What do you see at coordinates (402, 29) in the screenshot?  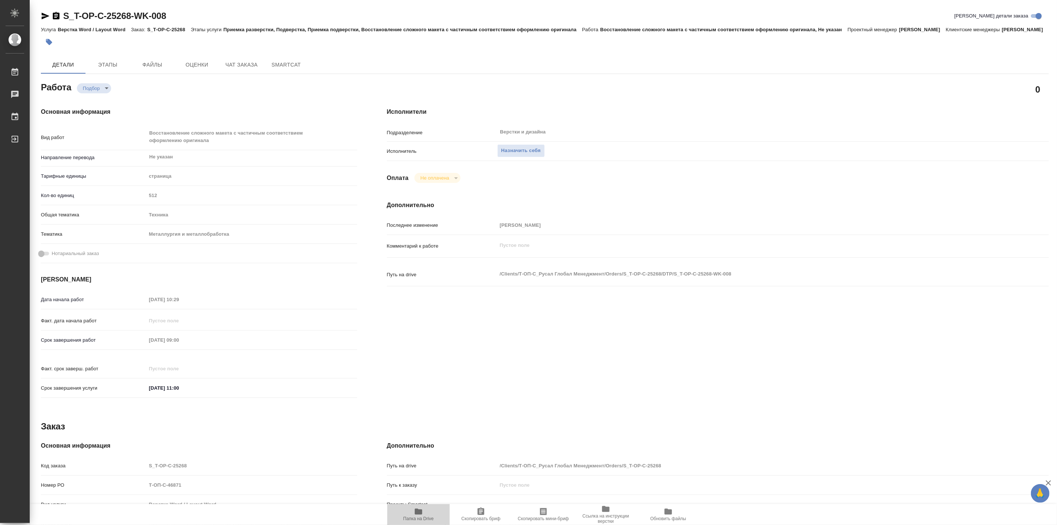 I see `p: Приемка разверстки, Подверстка, Приемка подверстки, Восстановление сложного макета с частичным со...` at bounding box center [402, 29].